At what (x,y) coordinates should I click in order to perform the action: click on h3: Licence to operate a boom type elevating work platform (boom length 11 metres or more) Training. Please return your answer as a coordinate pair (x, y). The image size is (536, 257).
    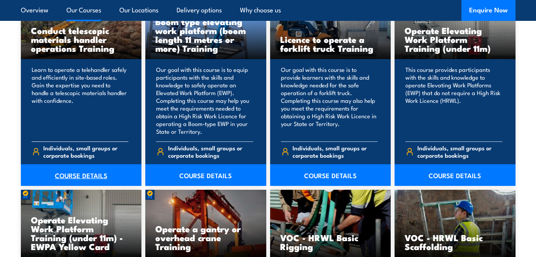
    Looking at the image, I should click on (206, 30).